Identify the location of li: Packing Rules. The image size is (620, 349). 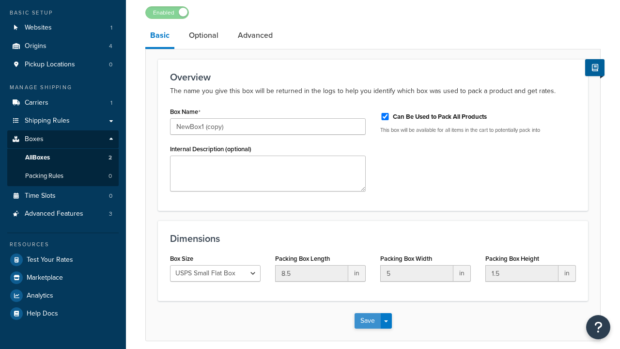
(63, 176).